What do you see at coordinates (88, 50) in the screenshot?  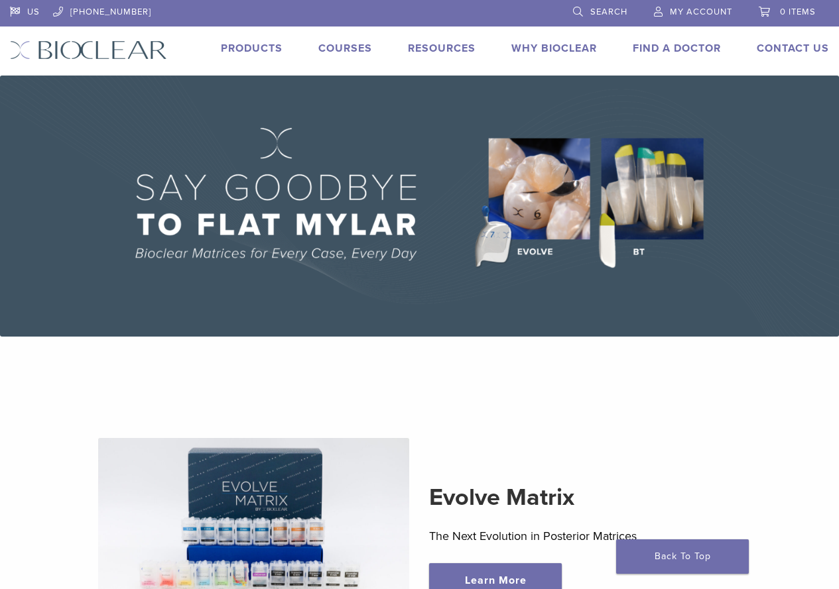 I see `img: Bioclear` at bounding box center [88, 50].